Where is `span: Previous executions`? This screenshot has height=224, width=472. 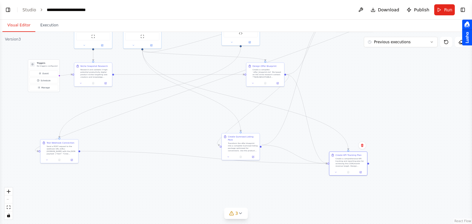 span: Previous executions is located at coordinates (392, 42).